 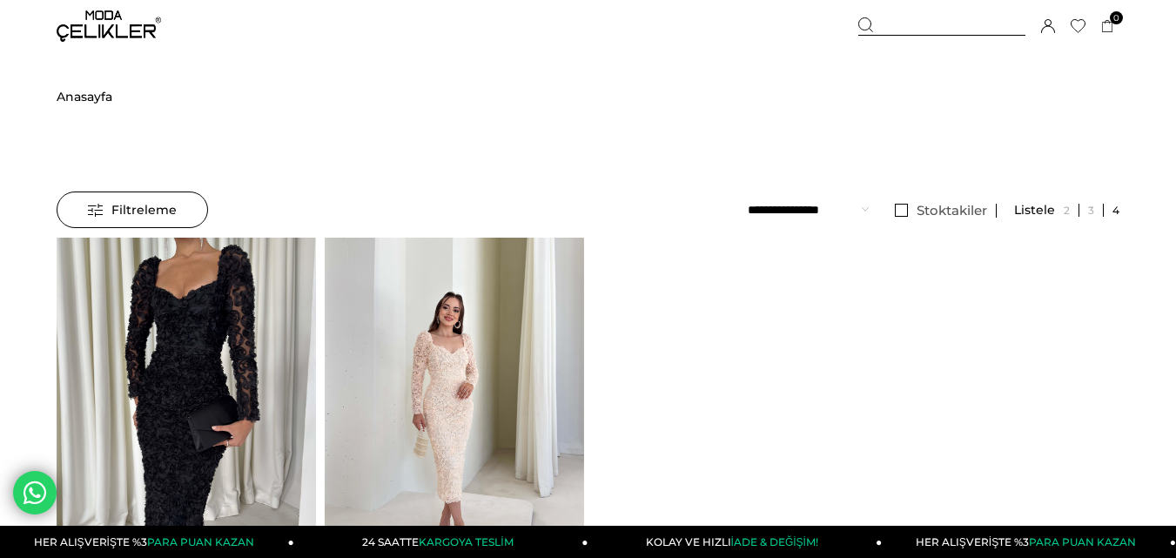 What do you see at coordinates (775, 541) in the screenshot?
I see `span: İADE & DEĞİŞİM!` at bounding box center [775, 541].